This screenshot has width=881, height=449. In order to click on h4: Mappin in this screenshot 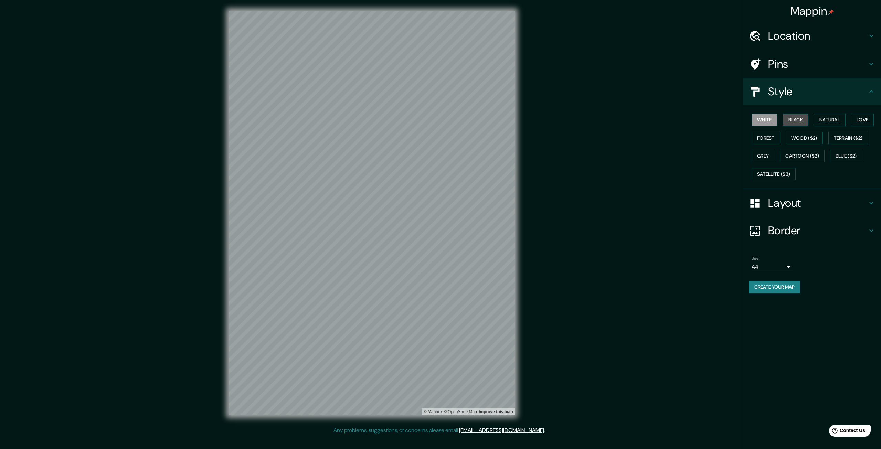, I will do `click(812, 11)`.